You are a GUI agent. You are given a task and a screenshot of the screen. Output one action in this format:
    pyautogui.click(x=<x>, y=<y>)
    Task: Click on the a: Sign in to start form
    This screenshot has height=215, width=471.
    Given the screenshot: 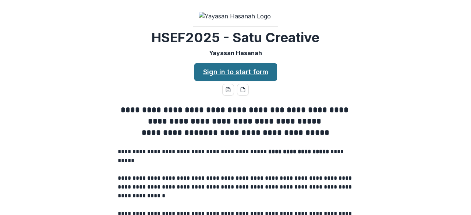 What is the action you would take?
    pyautogui.click(x=235, y=72)
    